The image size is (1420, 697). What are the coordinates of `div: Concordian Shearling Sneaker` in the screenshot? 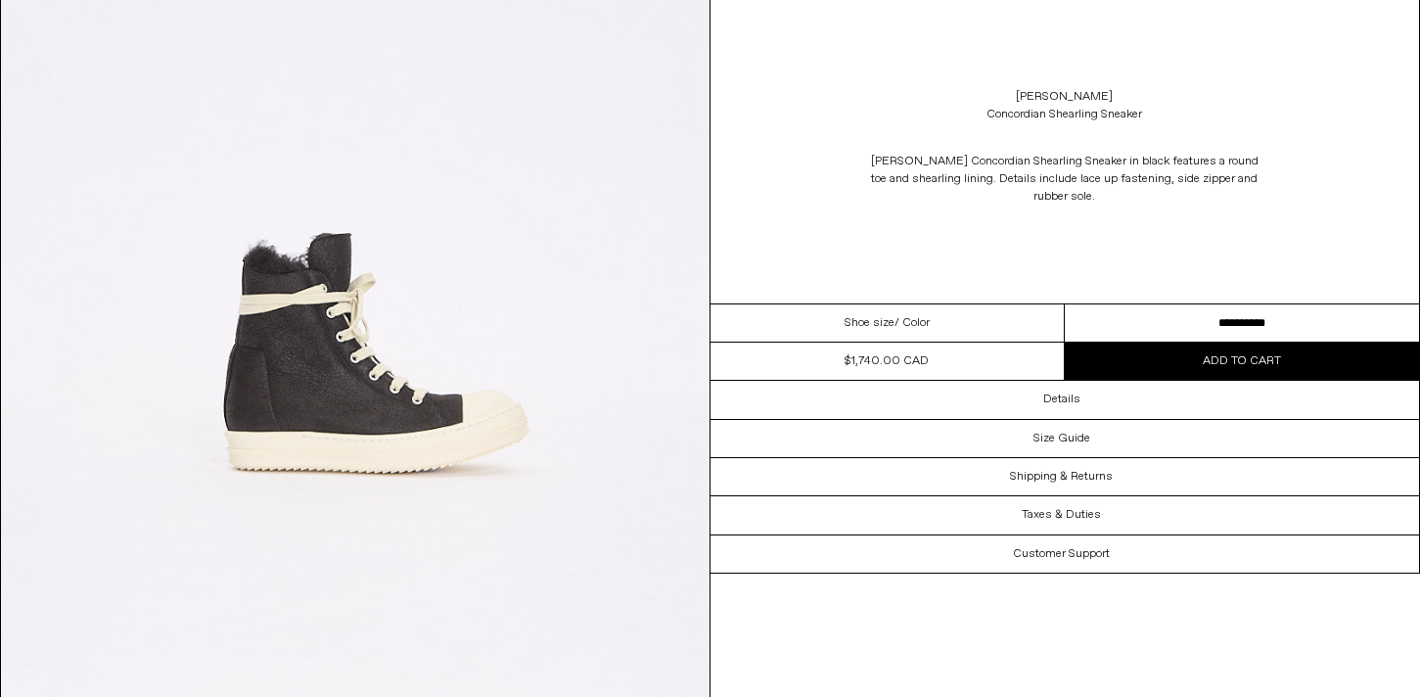 It's located at (1064, 115).